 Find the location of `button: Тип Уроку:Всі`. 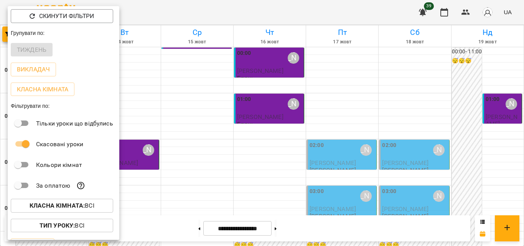

button: Тип Уроку:Всі is located at coordinates (62, 226).